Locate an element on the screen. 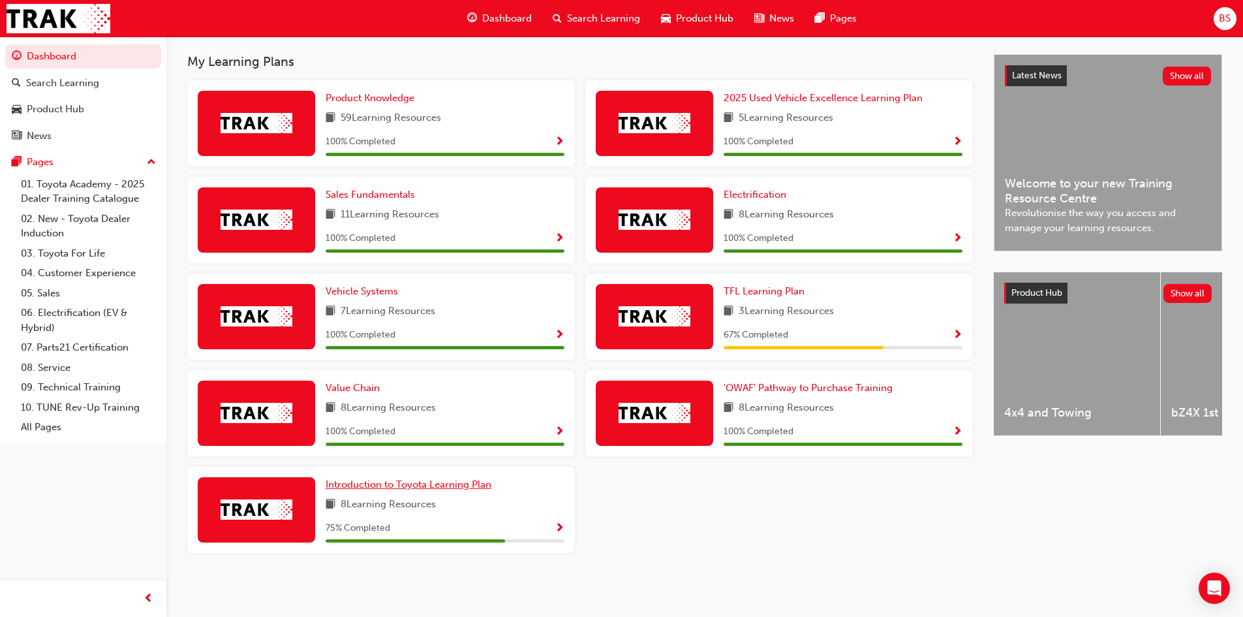  div: Open Intercom Messenger is located at coordinates (1215, 588).